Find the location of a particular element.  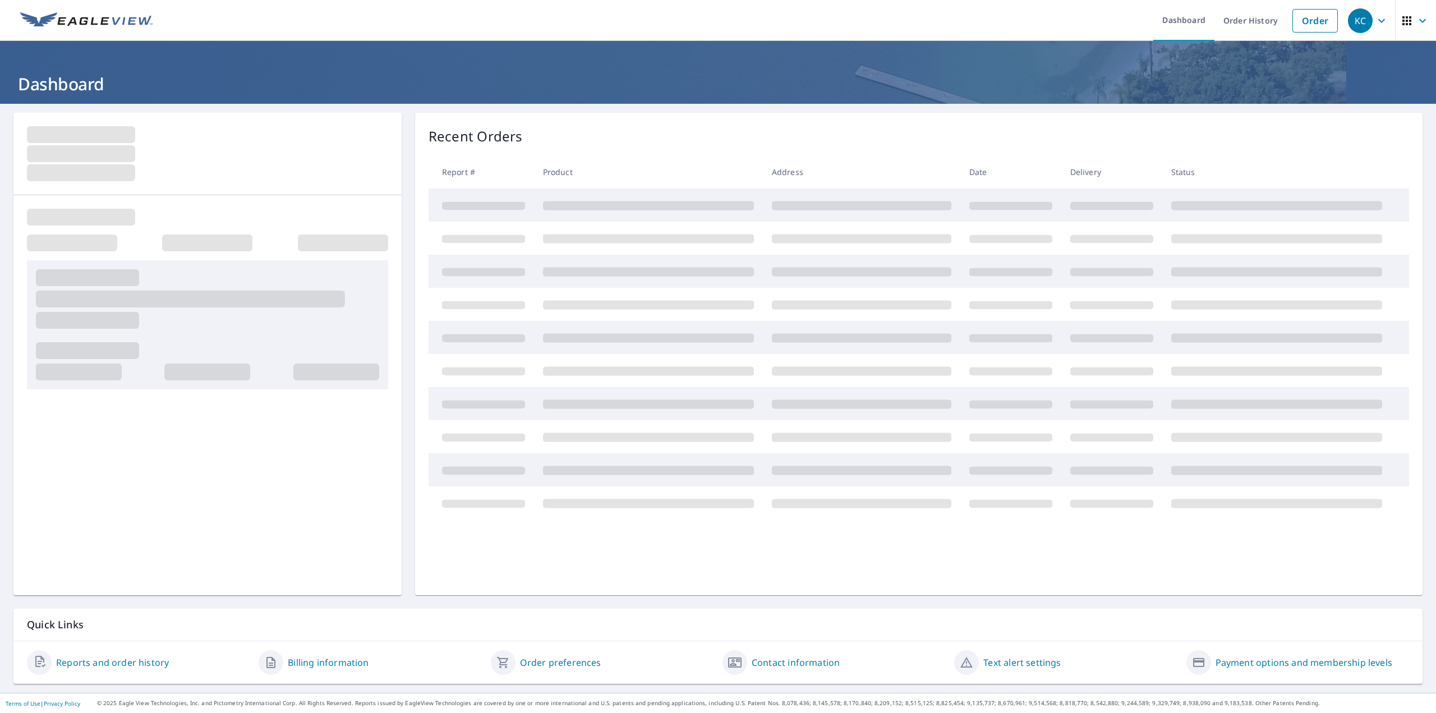

a: Billing information is located at coordinates (328, 663).